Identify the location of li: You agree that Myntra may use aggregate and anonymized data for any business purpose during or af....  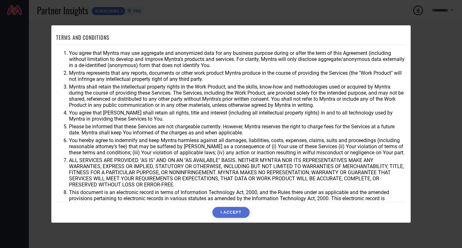
(238, 59).